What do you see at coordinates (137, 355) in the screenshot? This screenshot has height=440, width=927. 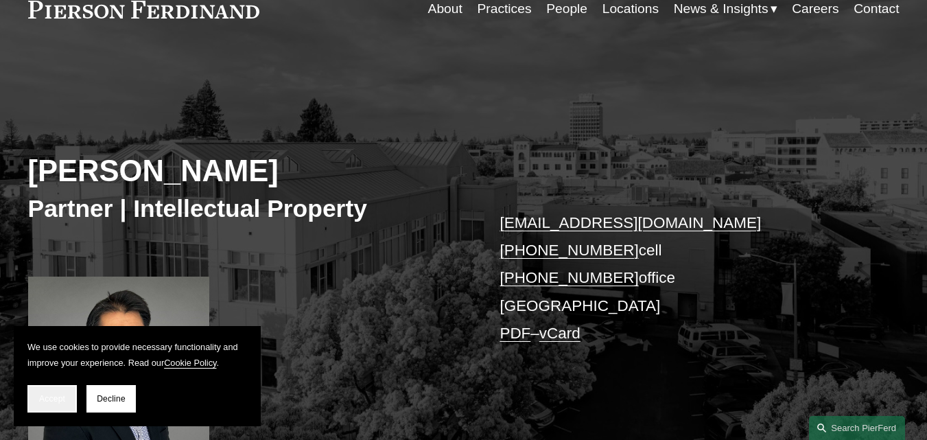 I see `p: We use cookies to provide necessary functionality and improve your experience. Read our .` at bounding box center [137, 355].